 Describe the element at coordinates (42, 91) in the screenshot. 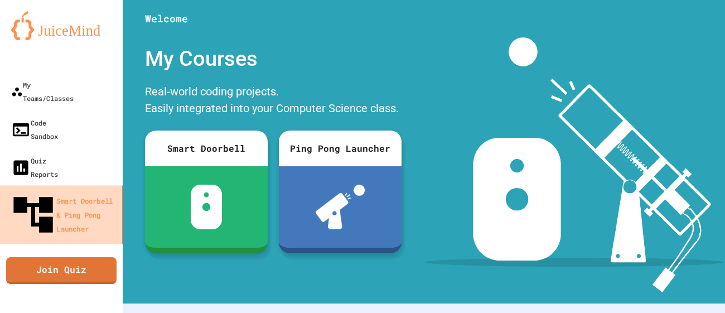

I see `div: My Teams/Classes` at that location.